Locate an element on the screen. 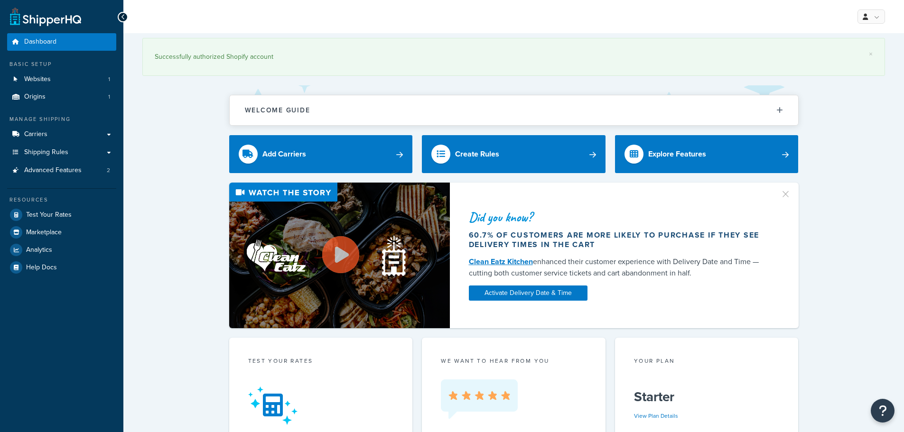  li: Test Your Rates is located at coordinates (62, 215).